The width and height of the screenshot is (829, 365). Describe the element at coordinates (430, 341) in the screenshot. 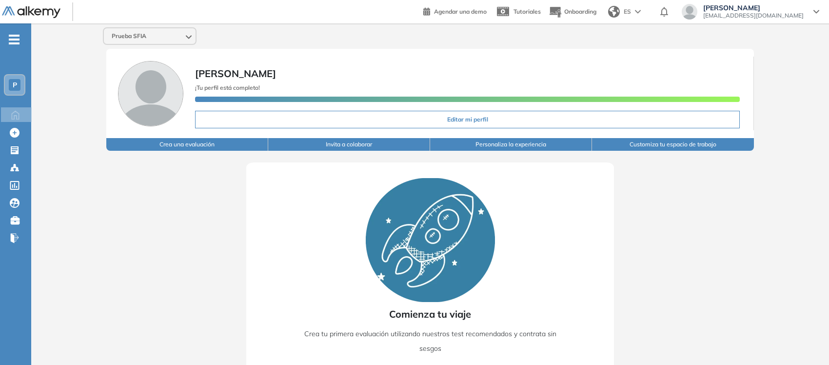

I see `p: Crea tu primera evaluación utilizando nuestros test recomendados y contrata sin sesgos` at that location.